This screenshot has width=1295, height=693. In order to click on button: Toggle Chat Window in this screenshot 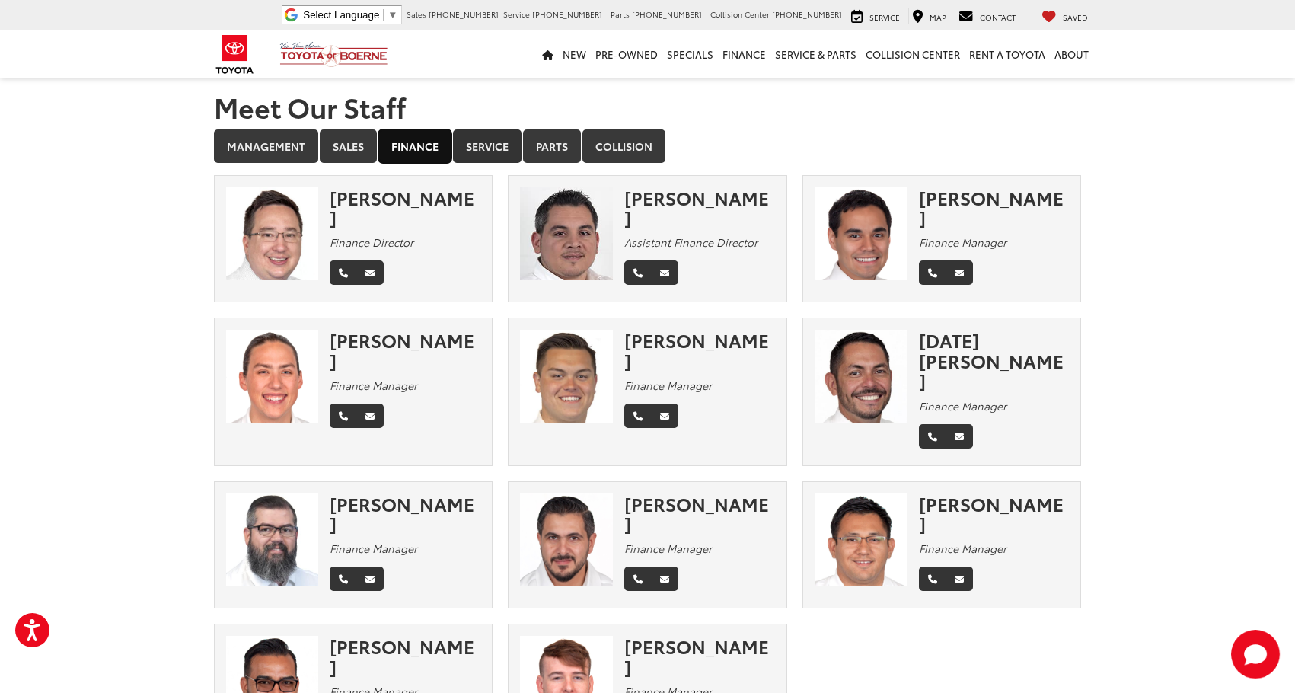, I will do `click(1256, 654)`.